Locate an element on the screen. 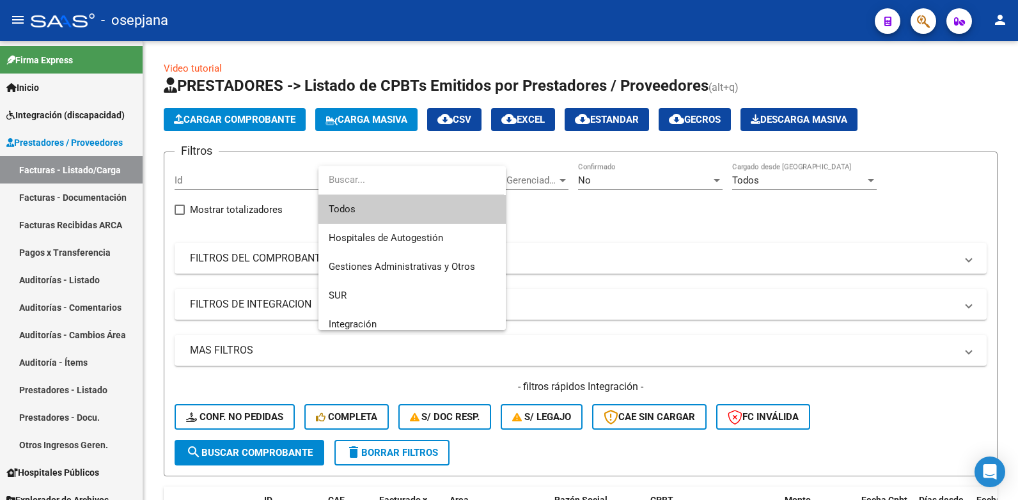  span: Todos is located at coordinates (412, 209).